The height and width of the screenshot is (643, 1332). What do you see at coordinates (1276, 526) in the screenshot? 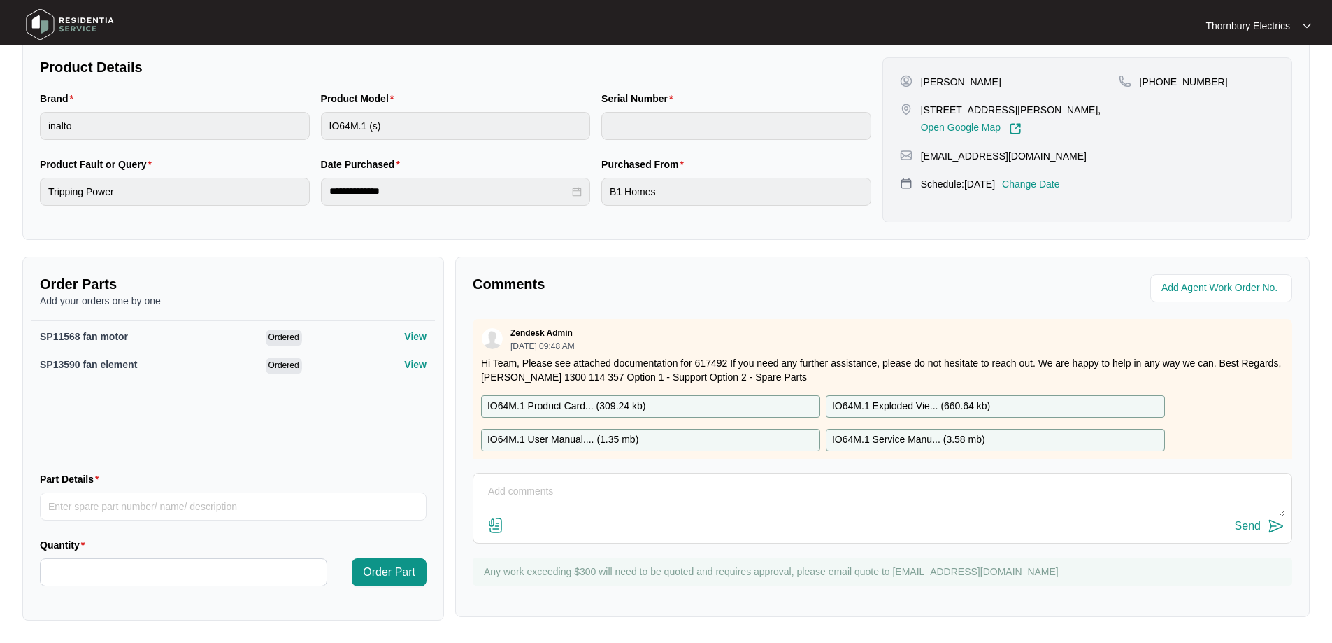
I see `img: send-icon.svg` at bounding box center [1276, 526].